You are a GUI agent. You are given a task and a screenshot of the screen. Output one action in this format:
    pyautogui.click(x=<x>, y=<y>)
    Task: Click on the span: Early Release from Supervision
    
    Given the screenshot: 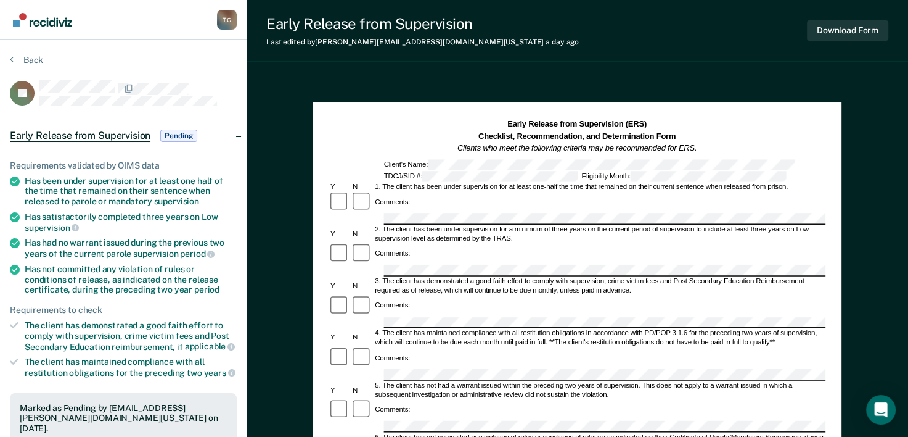 What is the action you would take?
    pyautogui.click(x=80, y=136)
    